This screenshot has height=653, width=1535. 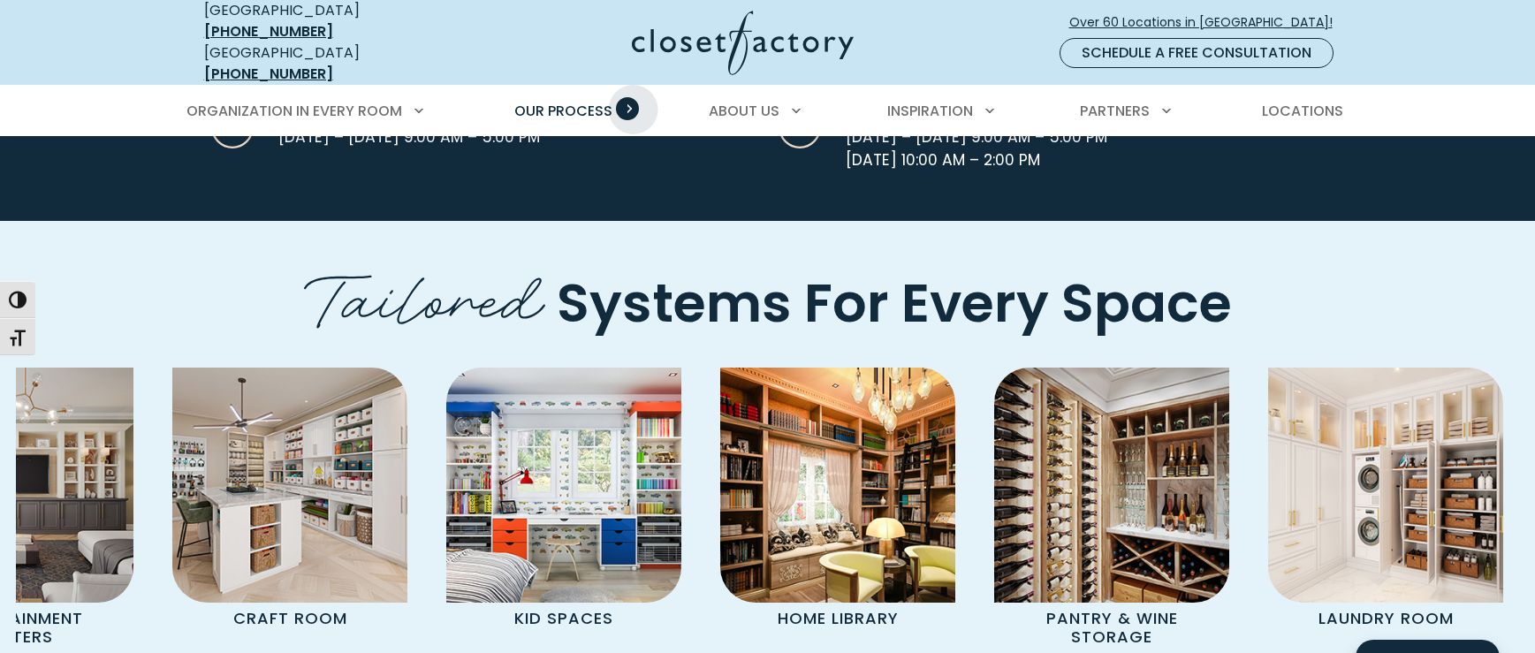 I want to click on img: Custom Laundry Room, so click(x=1386, y=485).